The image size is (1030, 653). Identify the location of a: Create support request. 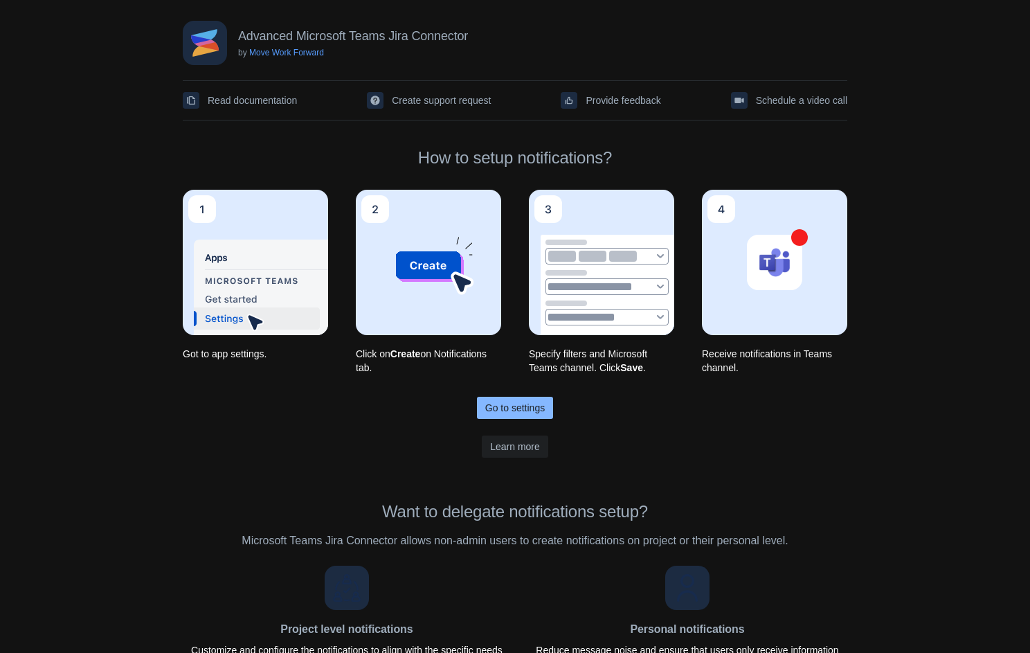
(429, 100).